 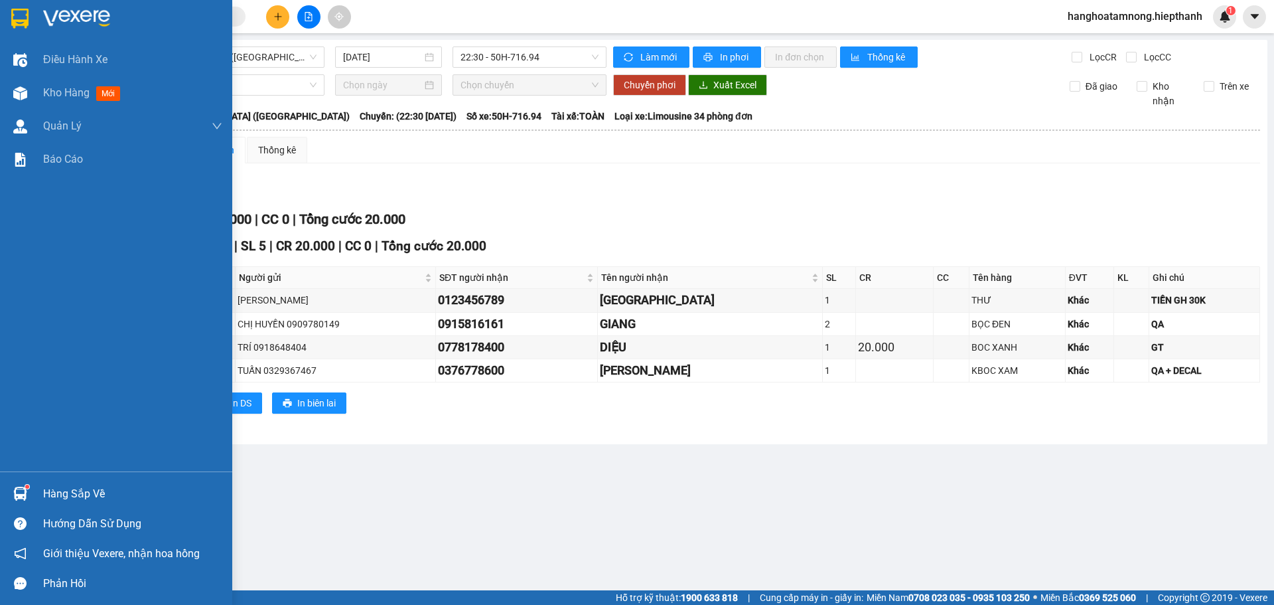 What do you see at coordinates (1017, 277) in the screenshot?
I see `th: Tên hàng` at bounding box center [1017, 277].